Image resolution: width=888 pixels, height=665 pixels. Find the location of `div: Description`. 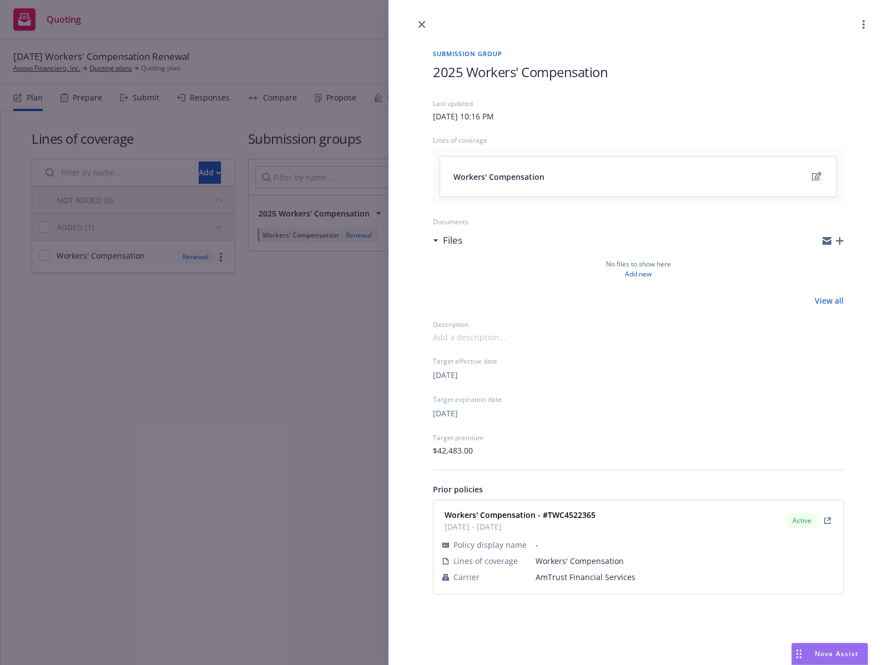

div: Description is located at coordinates (638, 324).